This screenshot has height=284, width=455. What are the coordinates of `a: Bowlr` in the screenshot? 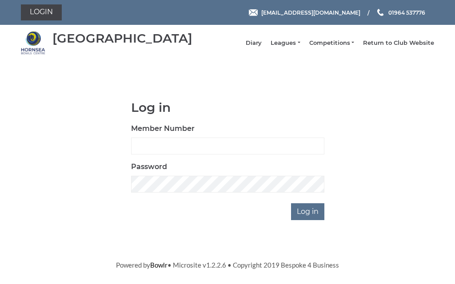 It's located at (159, 265).